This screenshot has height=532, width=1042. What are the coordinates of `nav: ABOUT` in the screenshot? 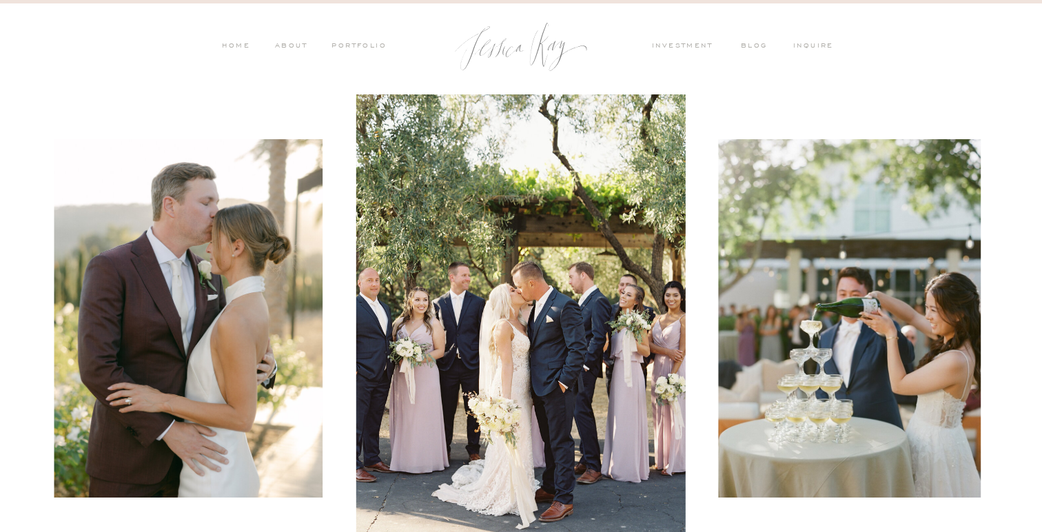 It's located at (289, 47).